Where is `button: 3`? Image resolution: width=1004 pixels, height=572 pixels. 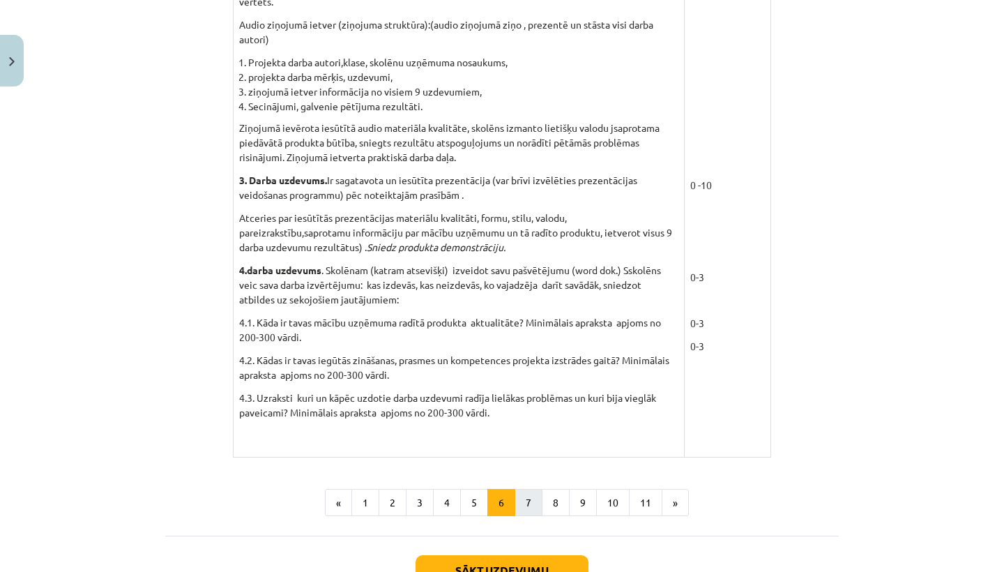 button: 3 is located at coordinates (420, 503).